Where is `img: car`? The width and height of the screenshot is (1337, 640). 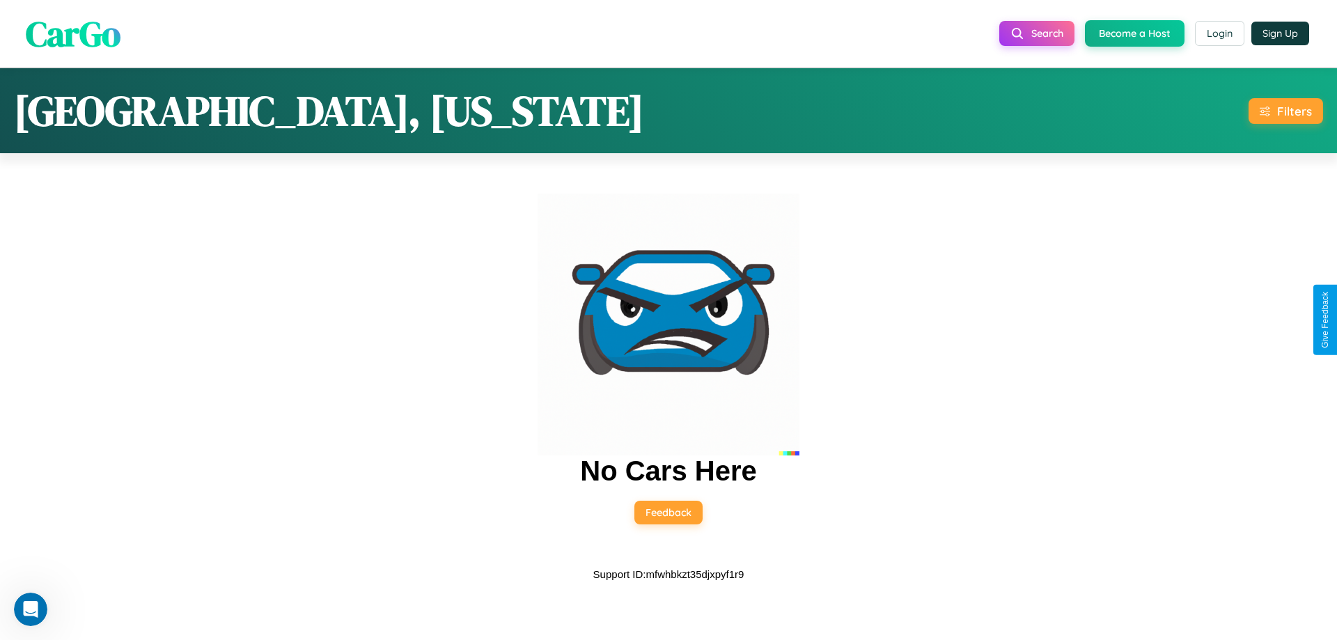 img: car is located at coordinates (668, 324).